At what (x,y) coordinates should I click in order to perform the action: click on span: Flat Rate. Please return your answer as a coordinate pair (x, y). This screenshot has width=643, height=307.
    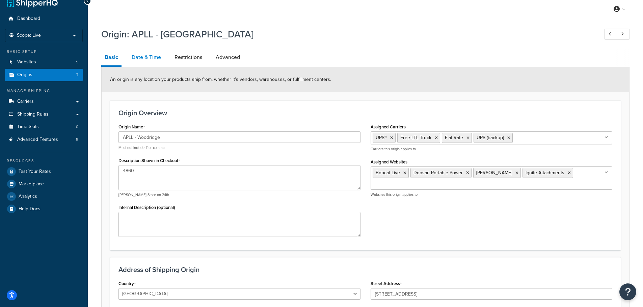
    Looking at the image, I should click on (454, 138).